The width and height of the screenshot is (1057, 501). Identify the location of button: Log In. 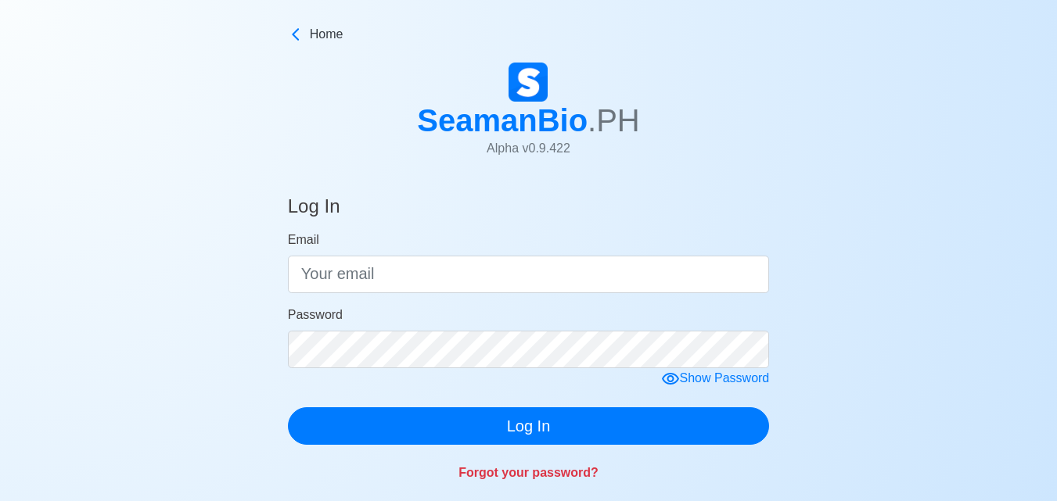
(529, 426).